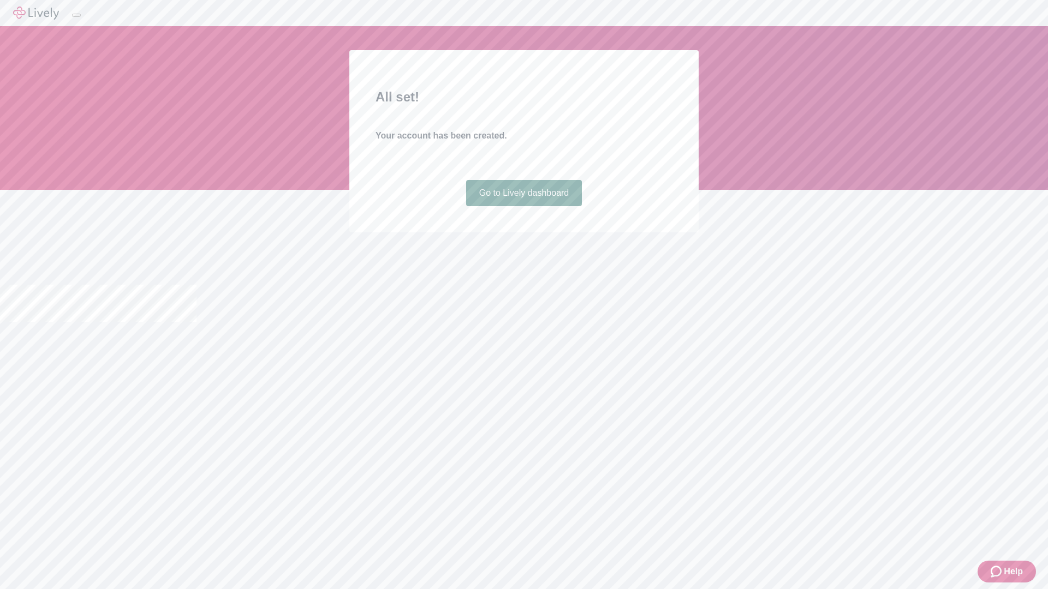 Image resolution: width=1048 pixels, height=589 pixels. I want to click on button: Zendesk support iconHelp, so click(1006, 572).